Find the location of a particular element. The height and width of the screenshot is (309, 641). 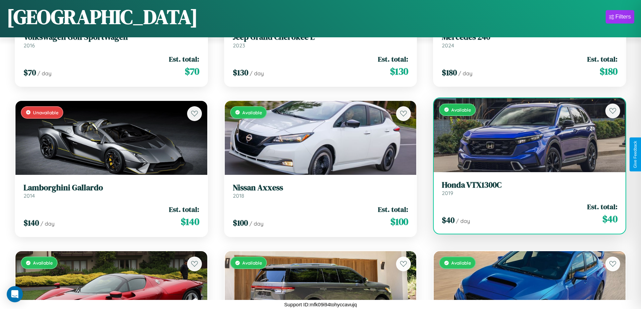

h3: Nissan Axxess is located at coordinates (321, 188).